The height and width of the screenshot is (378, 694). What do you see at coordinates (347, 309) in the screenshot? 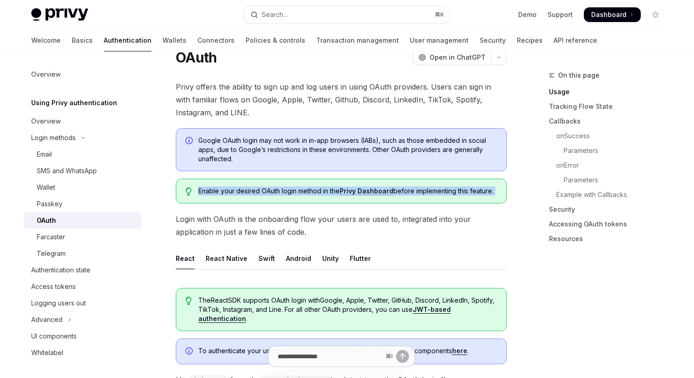
I see `span: The React SDK supports OAuth login with Google, Apple, Twitter, GitHub, Discord, LinkedIn, Spotif...` at bounding box center [347, 309].